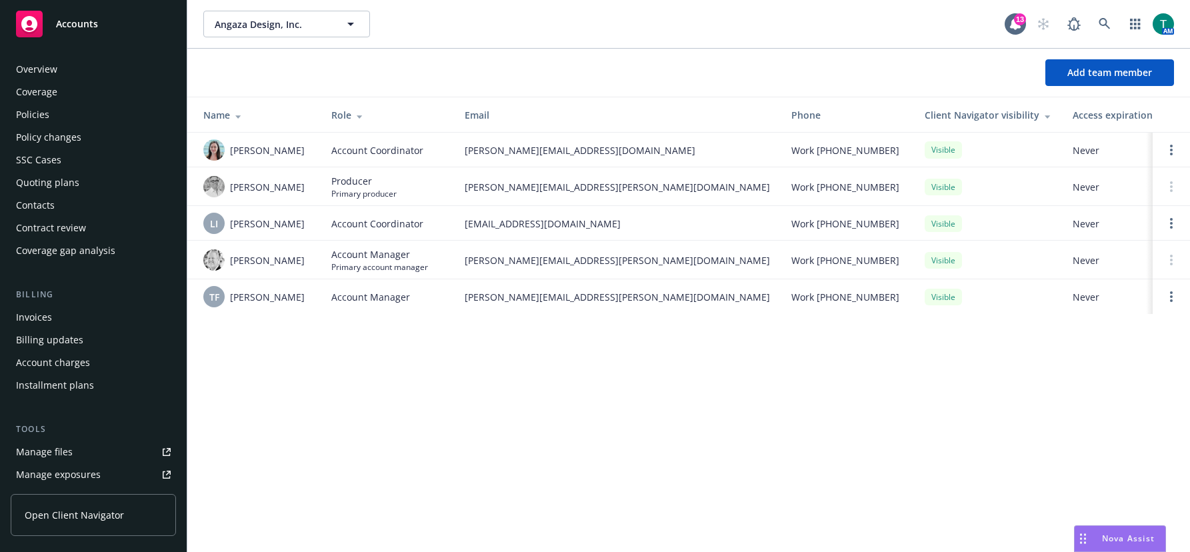 This screenshot has height=552, width=1190. I want to click on a: Manage exposures, so click(93, 475).